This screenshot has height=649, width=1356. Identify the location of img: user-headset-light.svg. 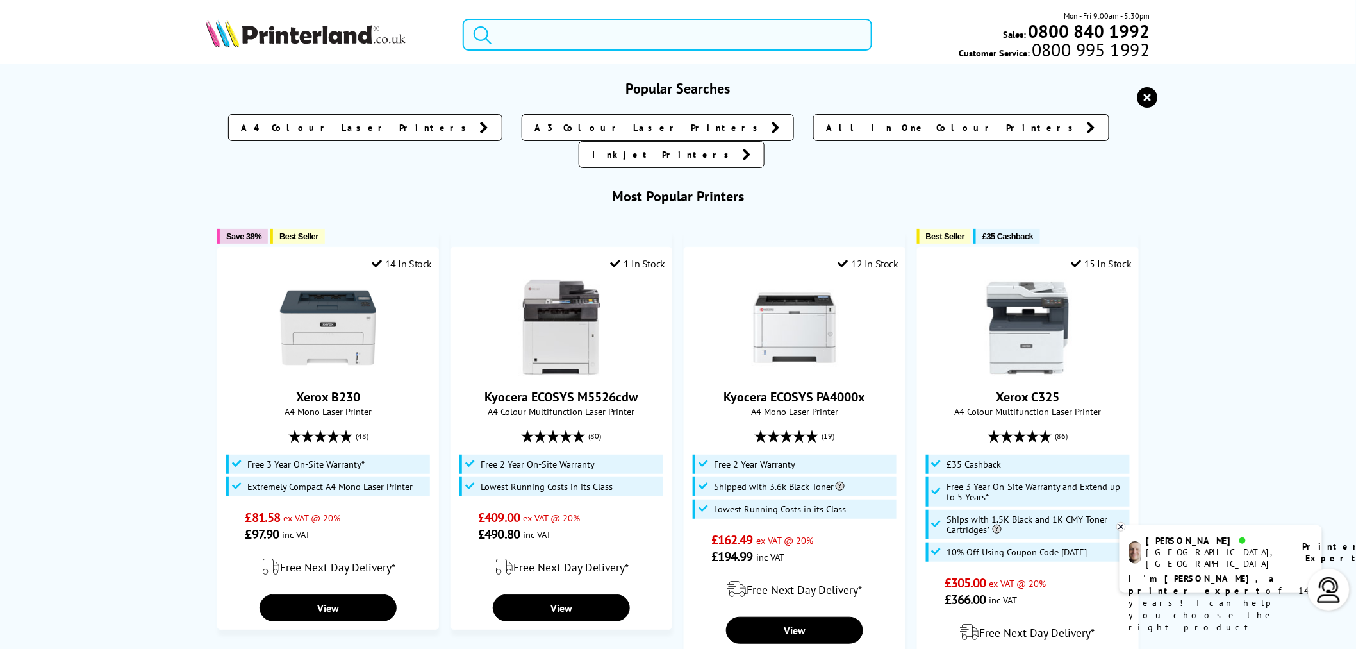
(1330, 590).